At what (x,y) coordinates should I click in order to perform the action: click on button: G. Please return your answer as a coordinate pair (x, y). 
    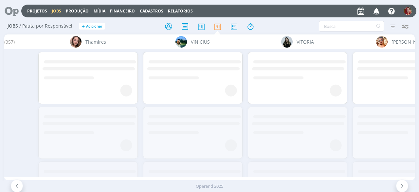
    Looking at the image, I should click on (408, 11).